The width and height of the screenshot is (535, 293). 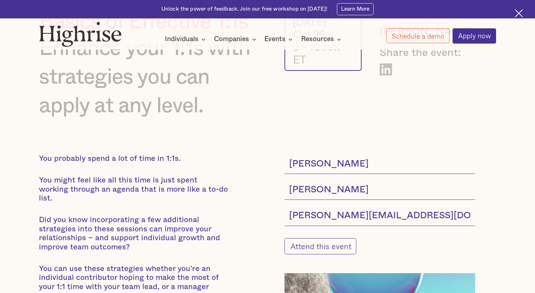 I want to click on p: You might feel like all this time is just spent working through an agenda that is more like a to-..., so click(x=134, y=189).